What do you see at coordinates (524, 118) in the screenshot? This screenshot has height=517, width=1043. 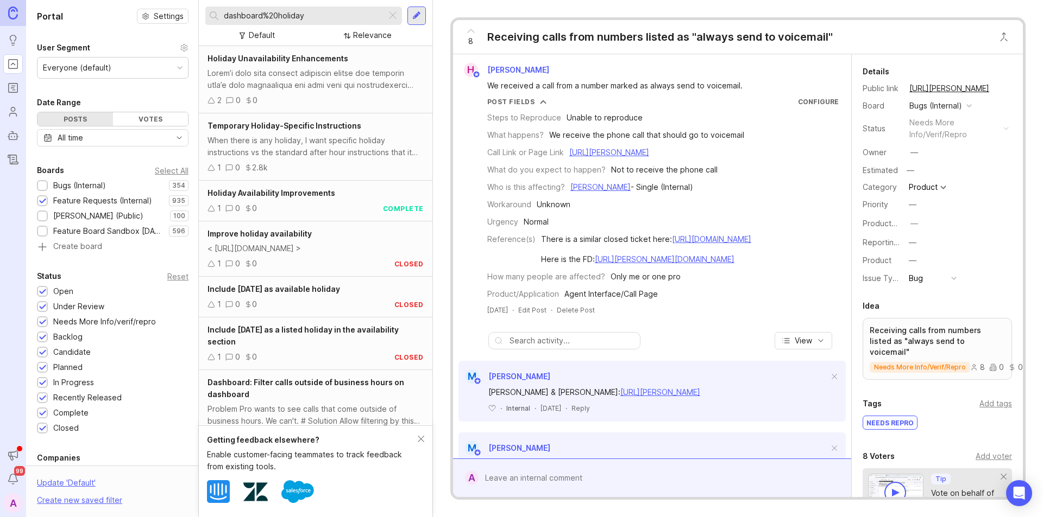 I see `div: Steps to Reproduce` at bounding box center [524, 118].